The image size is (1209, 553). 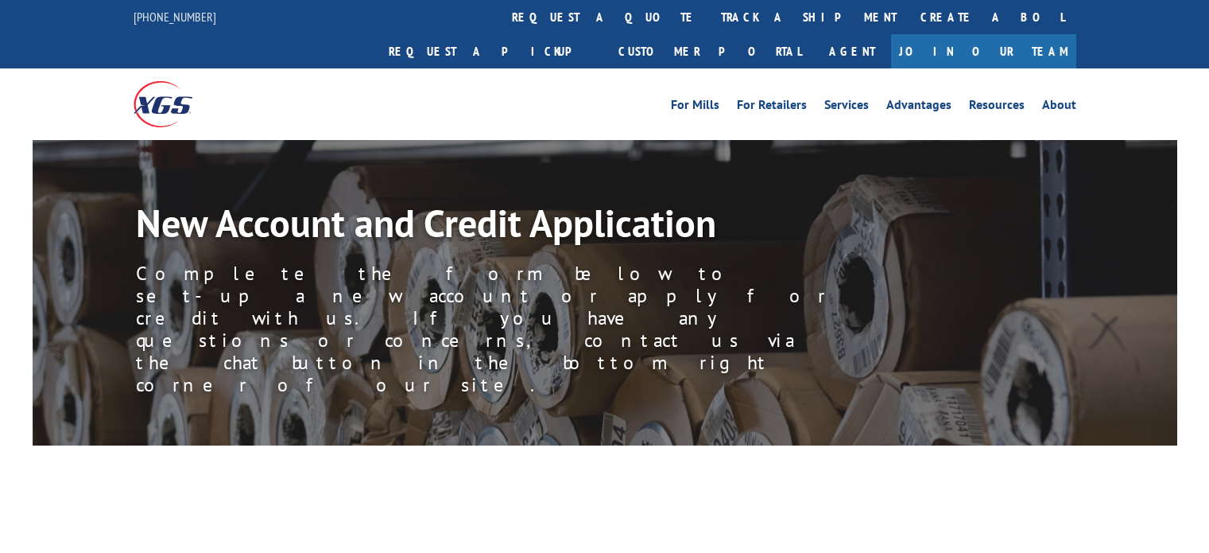 What do you see at coordinates (695, 107) in the screenshot?
I see `a: For Mills` at bounding box center [695, 107].